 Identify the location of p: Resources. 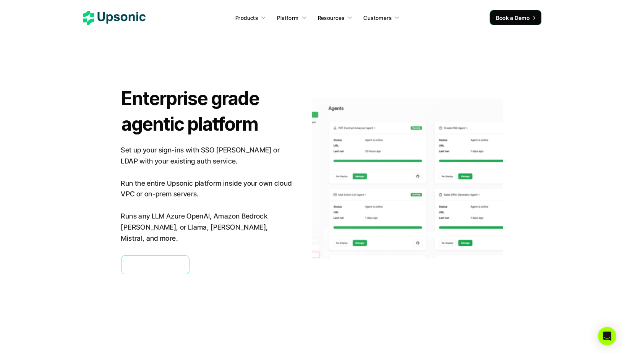
(331, 18).